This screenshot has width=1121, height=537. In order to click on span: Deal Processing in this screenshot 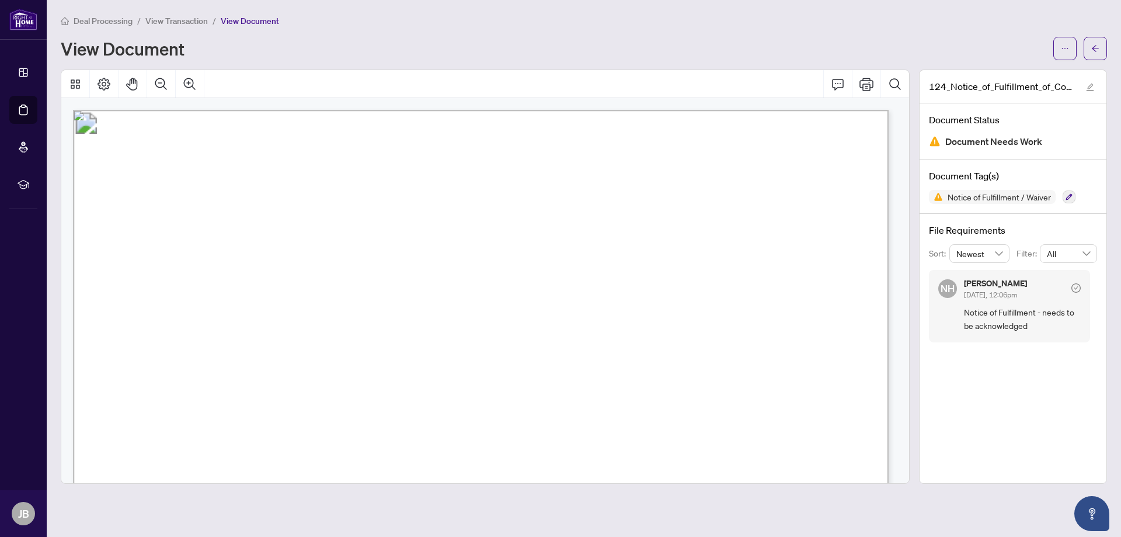, I will do `click(103, 21)`.